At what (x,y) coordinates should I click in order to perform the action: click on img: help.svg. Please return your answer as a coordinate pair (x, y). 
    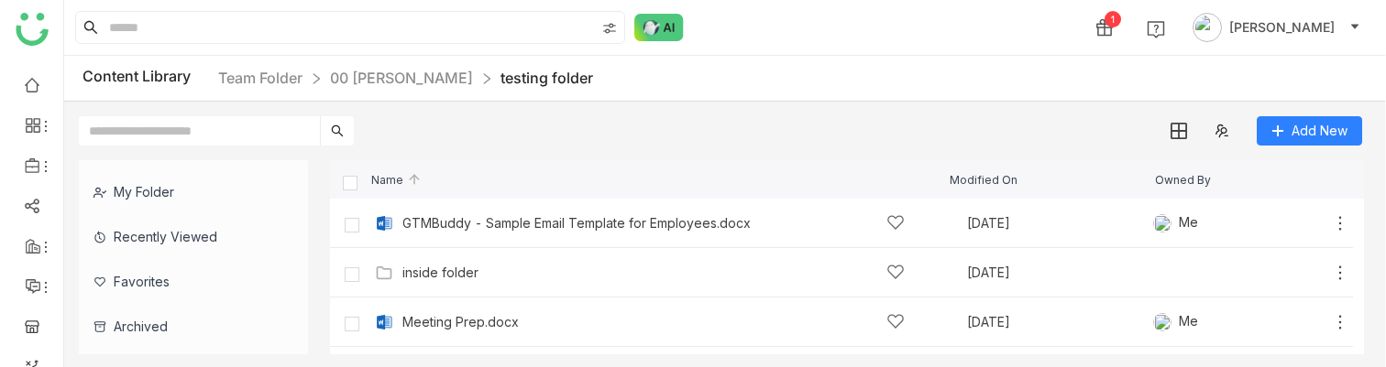
    Looking at the image, I should click on (1156, 29).